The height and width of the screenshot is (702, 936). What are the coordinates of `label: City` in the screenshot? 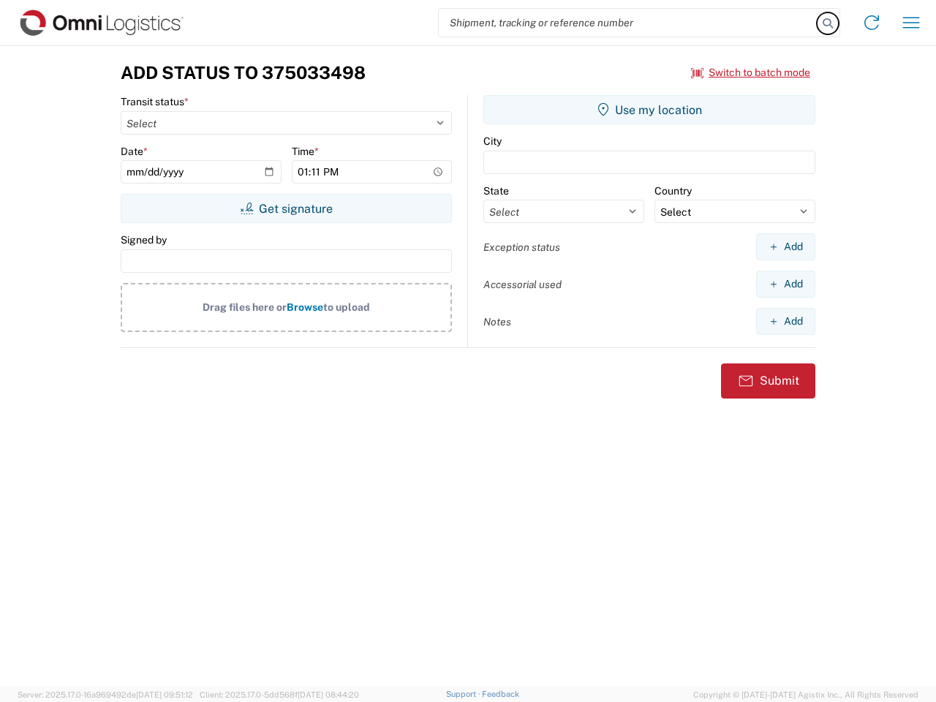 It's located at (492, 141).